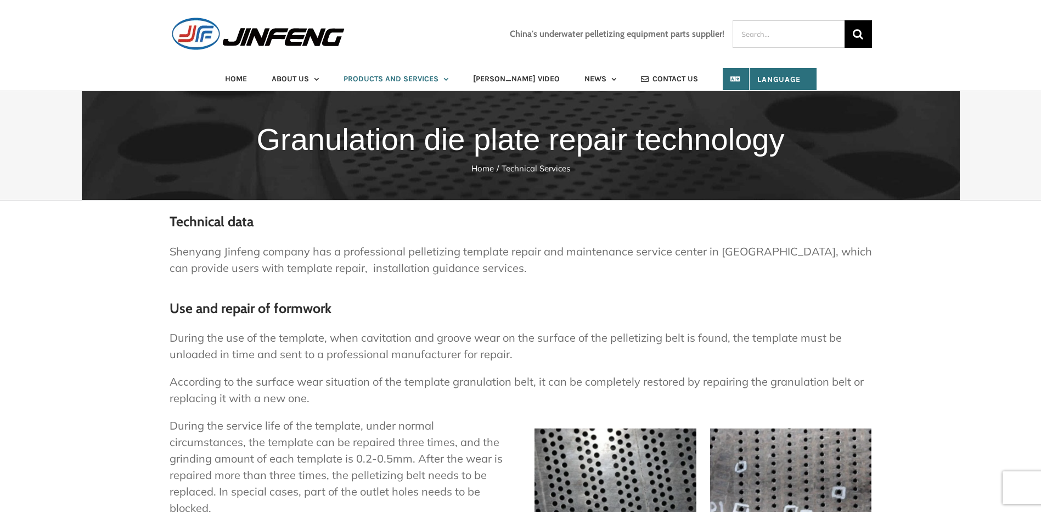 The height and width of the screenshot is (512, 1041). What do you see at coordinates (521, 346) in the screenshot?
I see `p: During the use of the template, when cavitation and groove wear on the surface of the pelletizing...` at bounding box center [521, 346].